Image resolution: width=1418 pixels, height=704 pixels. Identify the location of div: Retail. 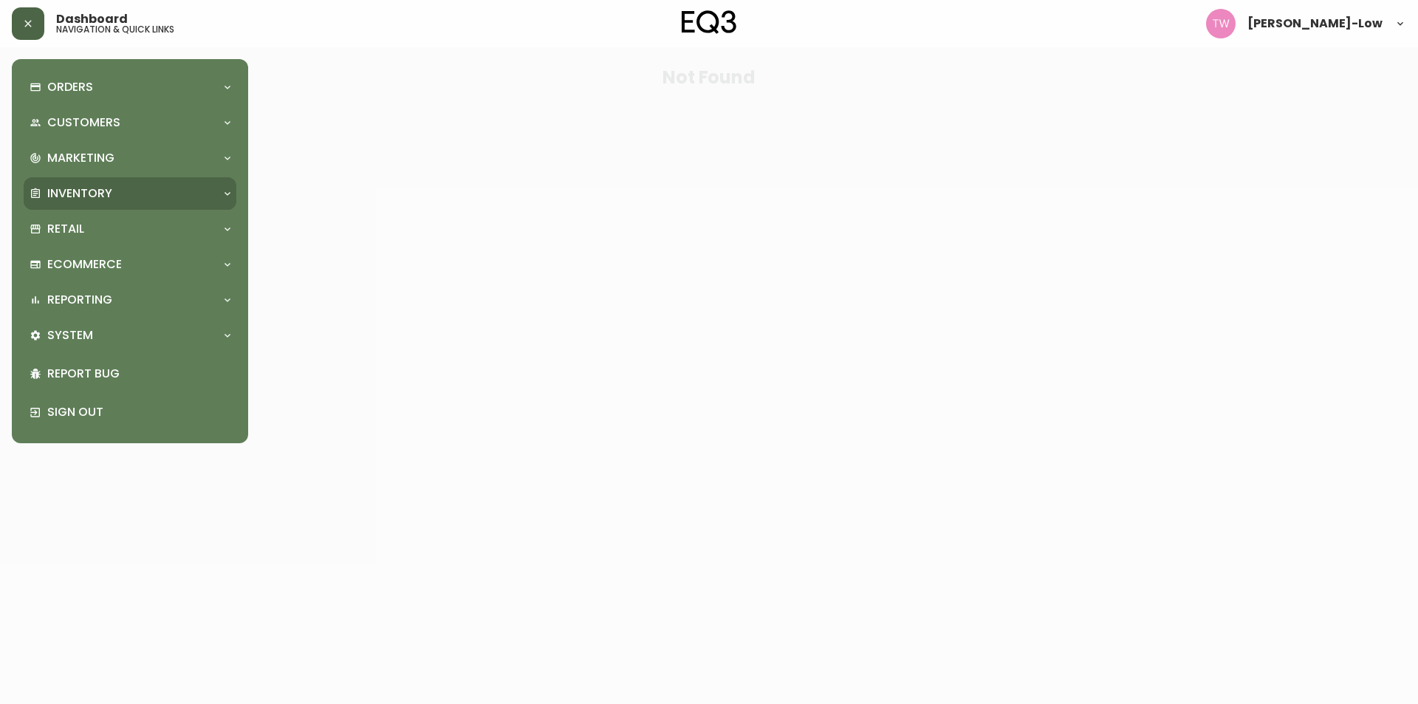
(130, 229).